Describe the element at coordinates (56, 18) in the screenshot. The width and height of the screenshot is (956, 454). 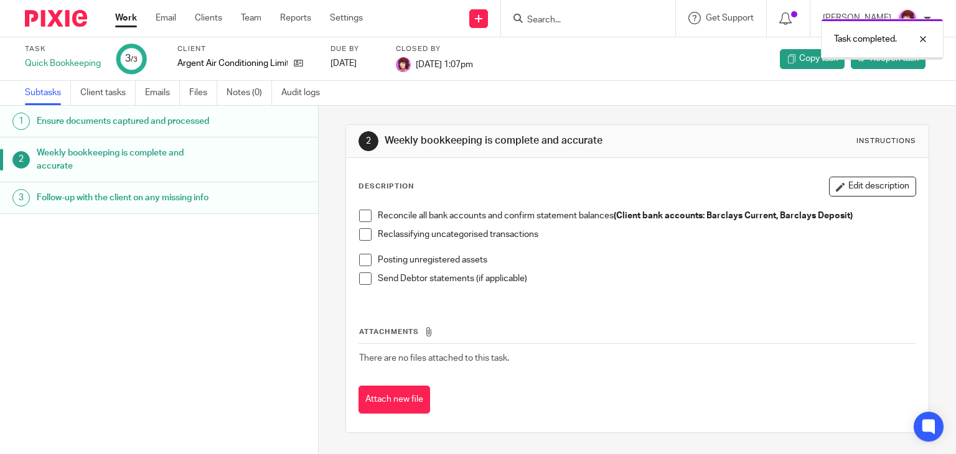
I see `img: Pixie` at that location.